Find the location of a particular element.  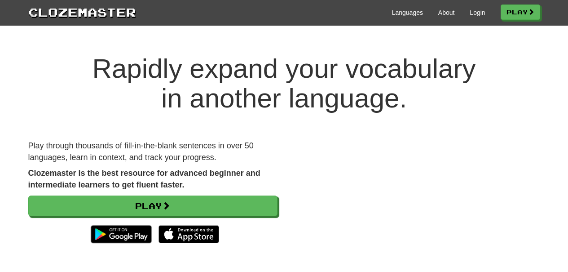

p: Play through thousands of fill-in-the-blank sentences in over 50 languages, learn in context, and... is located at coordinates (153, 151).